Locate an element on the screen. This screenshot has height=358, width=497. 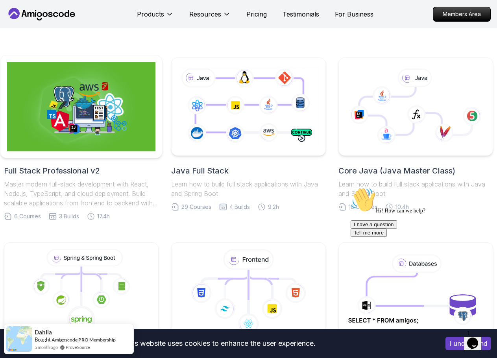
a: Testimonials is located at coordinates (301, 14).